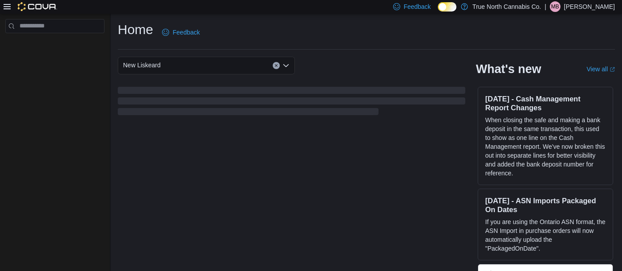 This screenshot has width=622, height=271. I want to click on span: Dark Mode, so click(438, 12).